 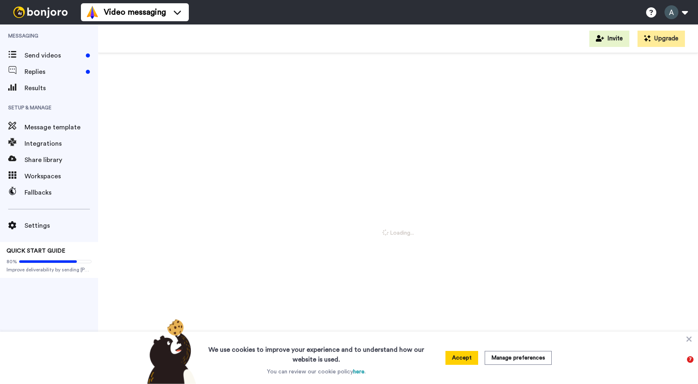 I want to click on span: Replies, so click(x=54, y=72).